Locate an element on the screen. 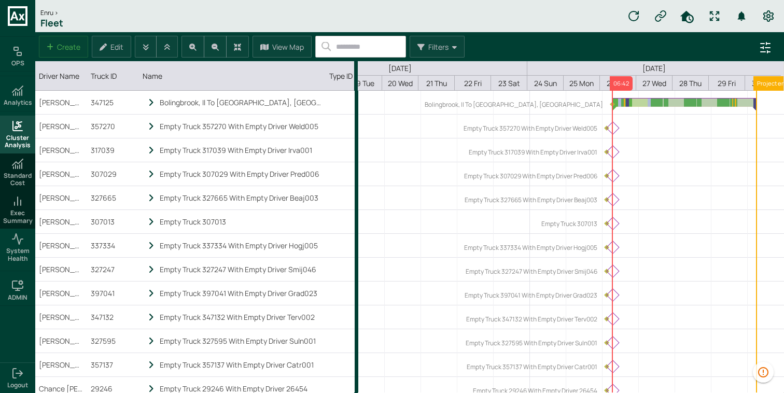 The height and width of the screenshot is (393, 784). span: System Health is located at coordinates (18, 255).